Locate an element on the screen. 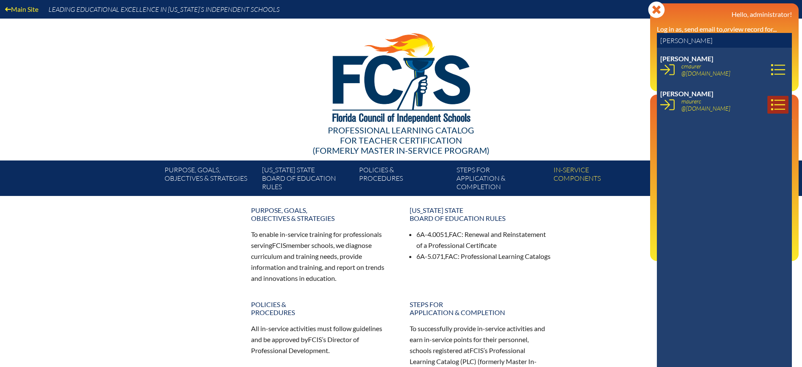 This screenshot has height=367, width=802. a: User infoReports is located at coordinates (672, 73).